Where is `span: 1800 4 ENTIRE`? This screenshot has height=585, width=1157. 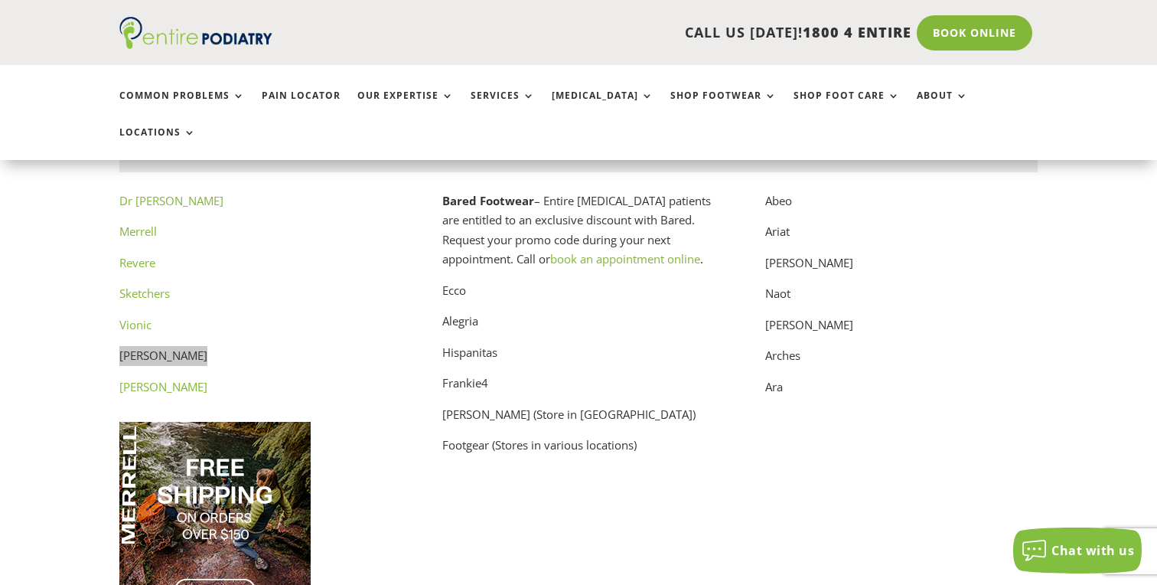
span: 1800 4 ENTIRE is located at coordinates (857, 32).